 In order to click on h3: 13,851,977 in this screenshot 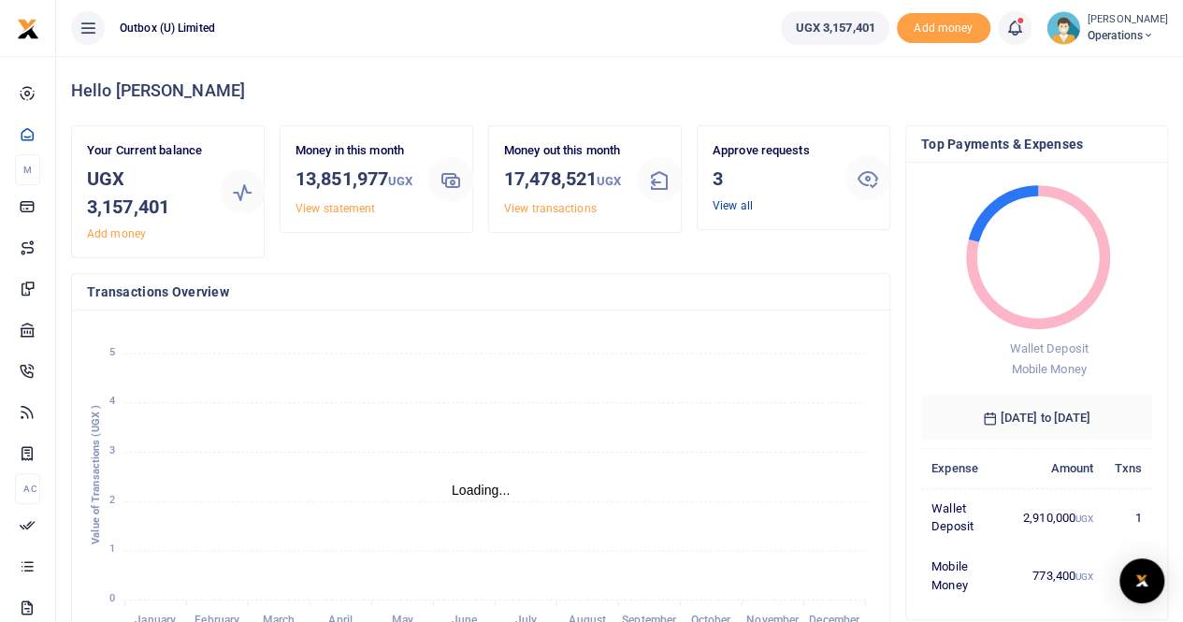, I will do `click(355, 180)`.